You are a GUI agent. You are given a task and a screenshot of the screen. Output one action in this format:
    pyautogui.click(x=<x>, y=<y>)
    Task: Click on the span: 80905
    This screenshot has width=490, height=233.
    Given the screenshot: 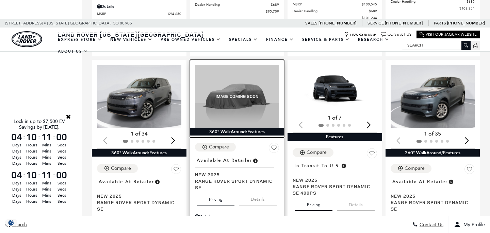 What is the action you would take?
    pyautogui.click(x=126, y=23)
    